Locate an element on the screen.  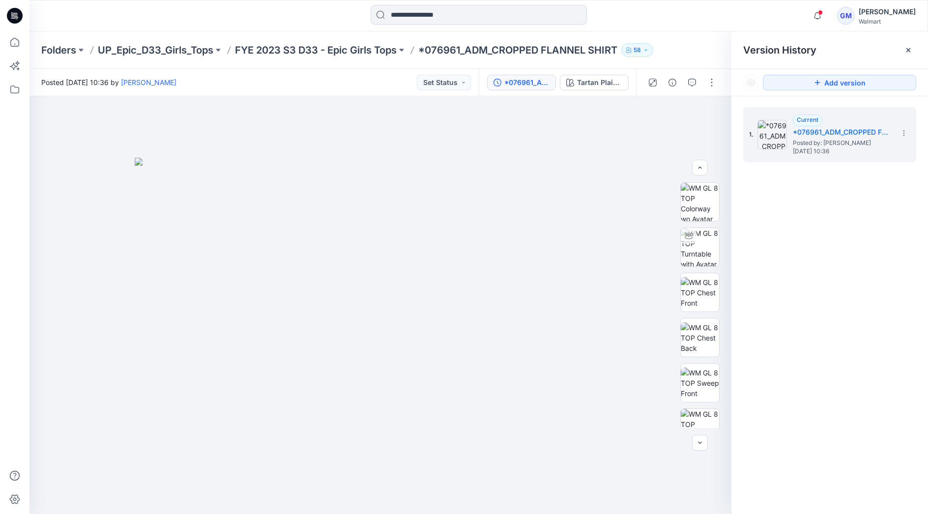
p: Folders is located at coordinates (59, 50).